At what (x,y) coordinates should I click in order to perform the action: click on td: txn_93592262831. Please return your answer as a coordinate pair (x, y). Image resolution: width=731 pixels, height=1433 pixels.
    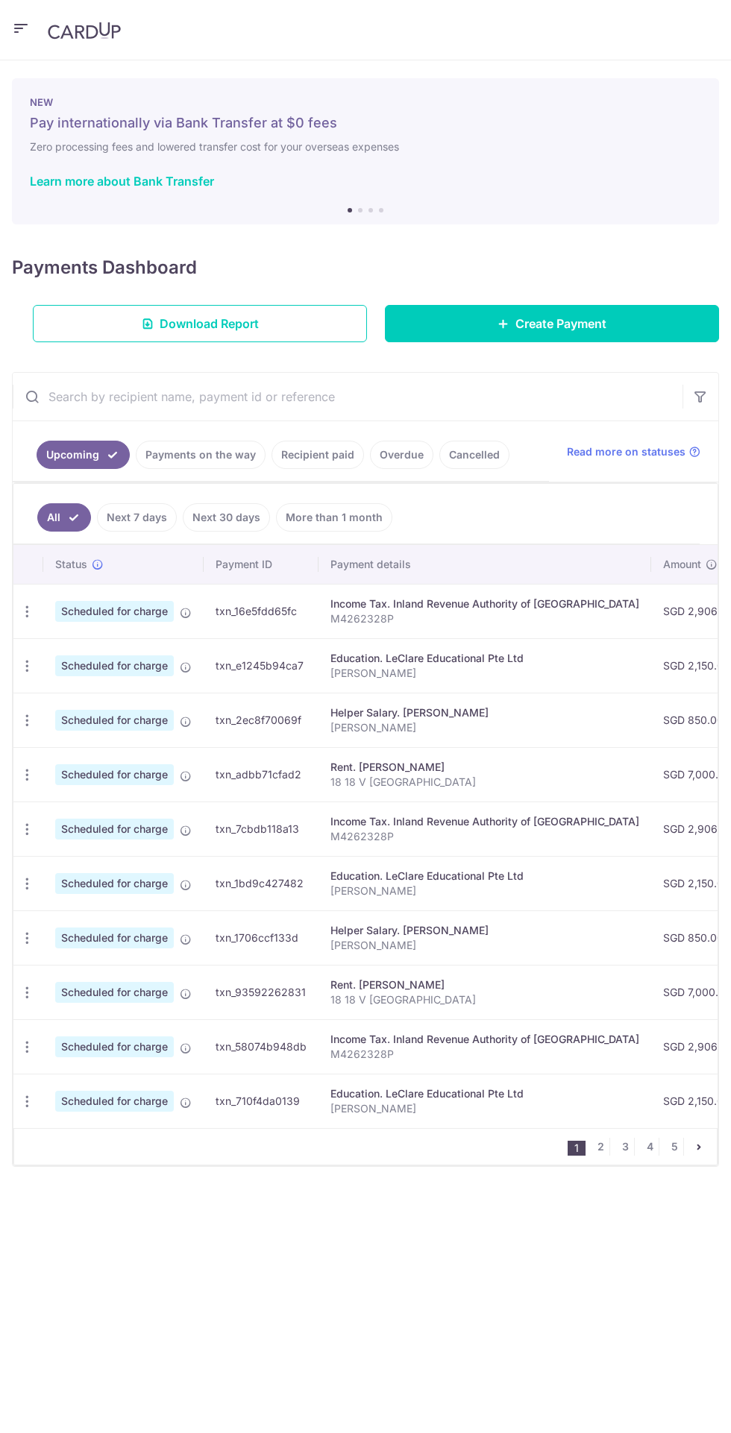
    Looking at the image, I should click on (261, 991).